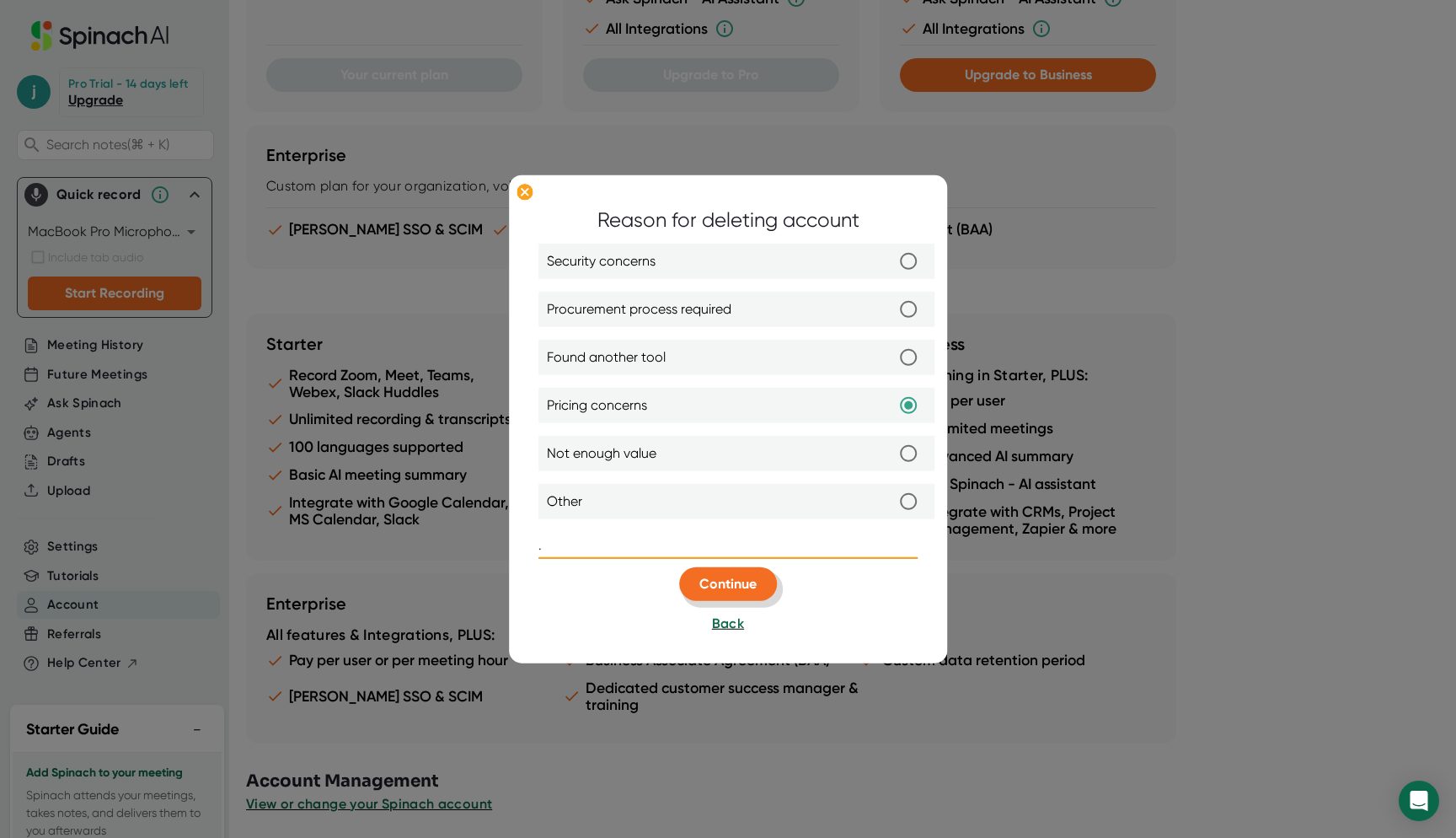 The width and height of the screenshot is (1456, 838). Describe the element at coordinates (601, 454) in the screenshot. I see `span: Not enough value` at that location.